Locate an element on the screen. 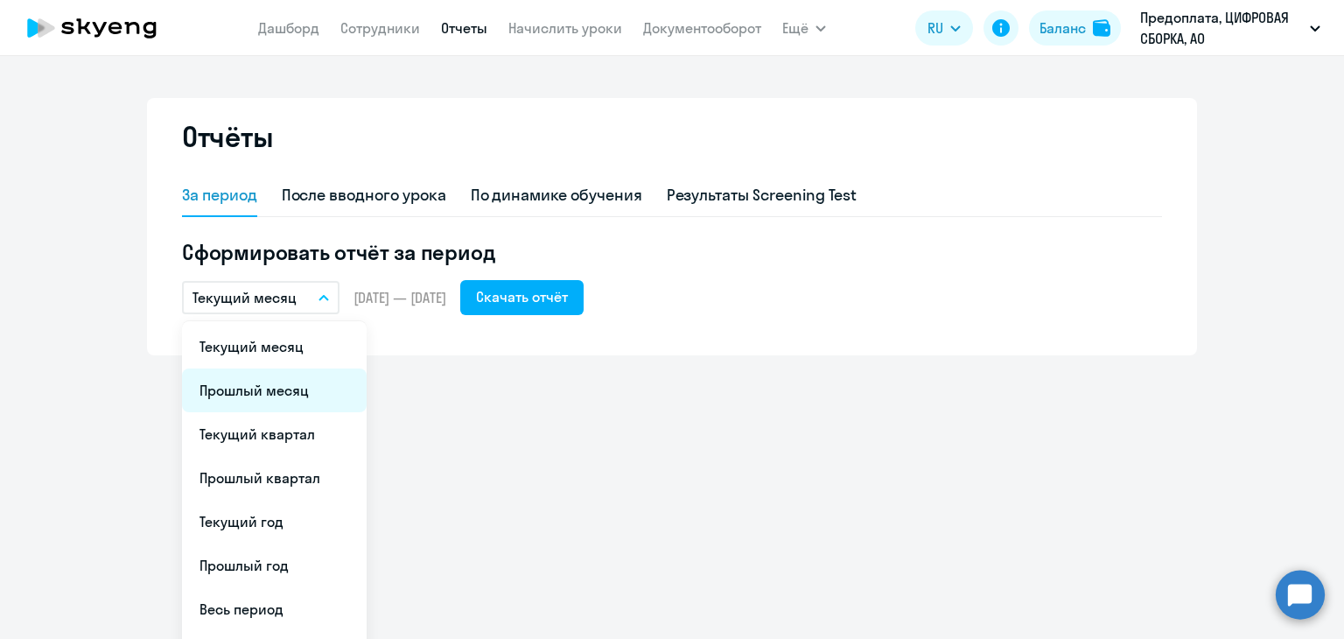 The width and height of the screenshot is (1344, 639). a: Скачать отчёт is located at coordinates (522, 298).